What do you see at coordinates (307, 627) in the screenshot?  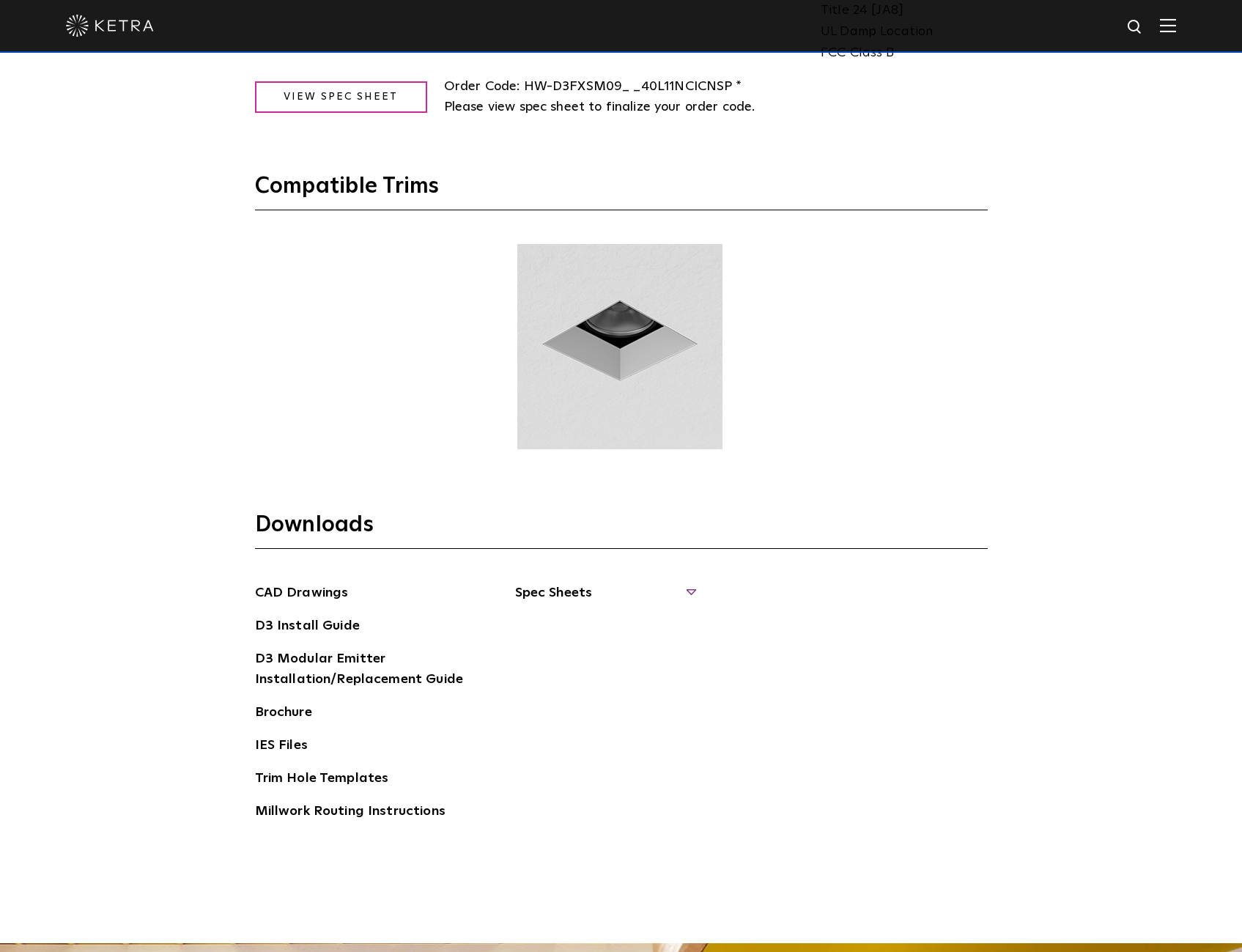 I see `a: D3 Install Guide` at bounding box center [307, 627].